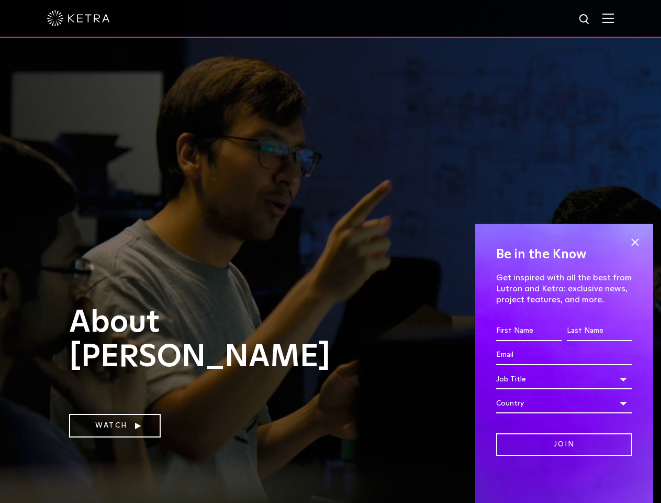 This screenshot has height=503, width=661. What do you see at coordinates (565, 444) in the screenshot?
I see `input: Join` at bounding box center [565, 444].